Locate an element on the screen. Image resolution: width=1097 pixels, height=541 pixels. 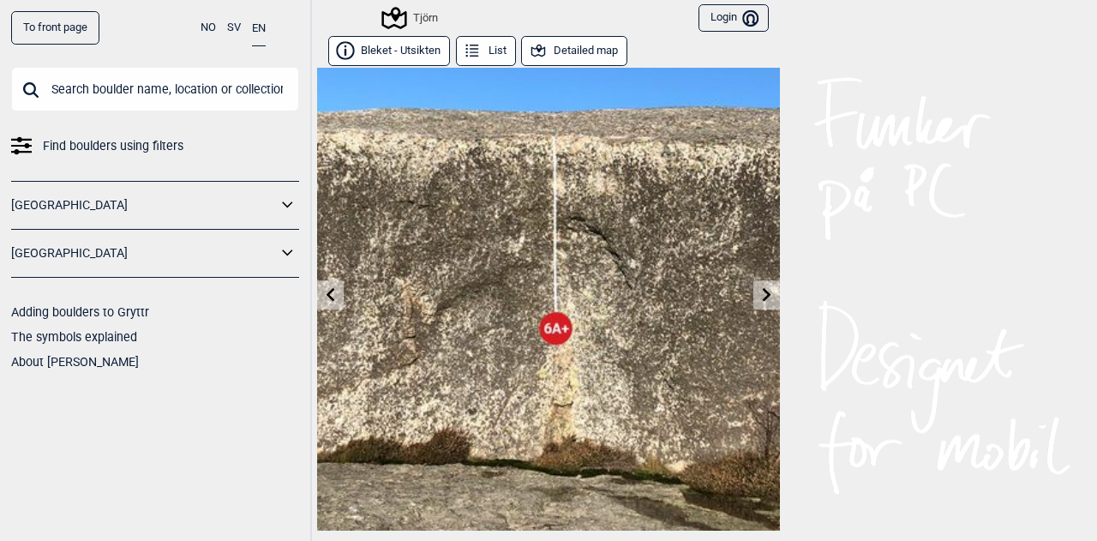
img: Nycklarna ligger i luvan 220903 is located at coordinates (548, 299).